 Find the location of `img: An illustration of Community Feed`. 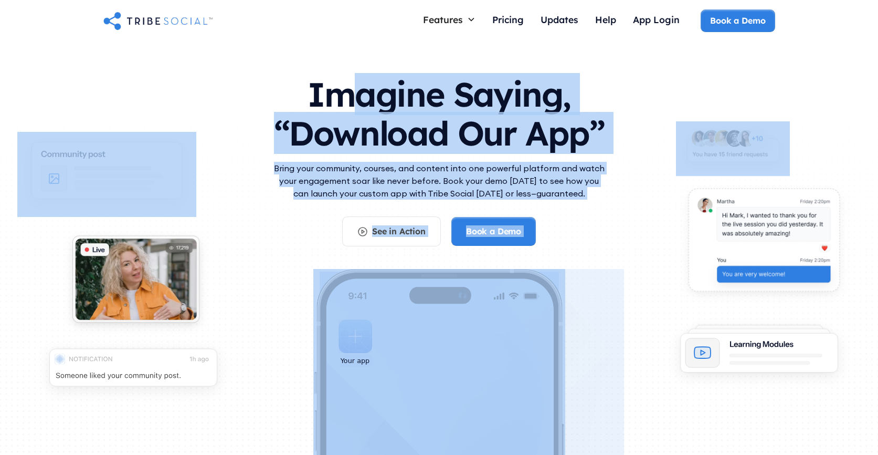

img: An illustration of Community Feed is located at coordinates (107, 174).